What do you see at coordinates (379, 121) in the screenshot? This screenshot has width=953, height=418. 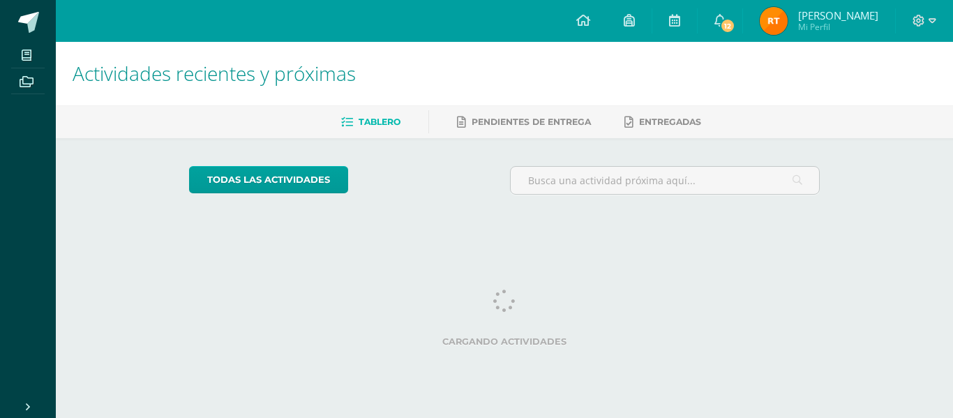 I see `span: Tablero` at bounding box center [379, 121].